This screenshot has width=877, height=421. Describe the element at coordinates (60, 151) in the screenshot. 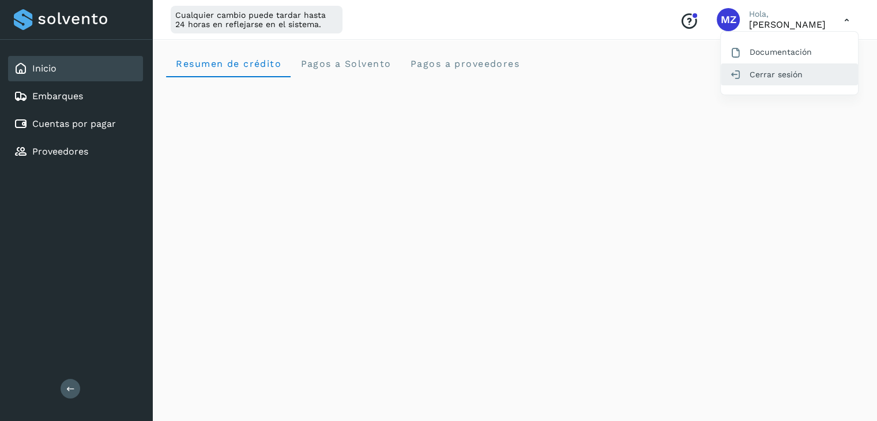

I see `a: Proveedores` at that location.